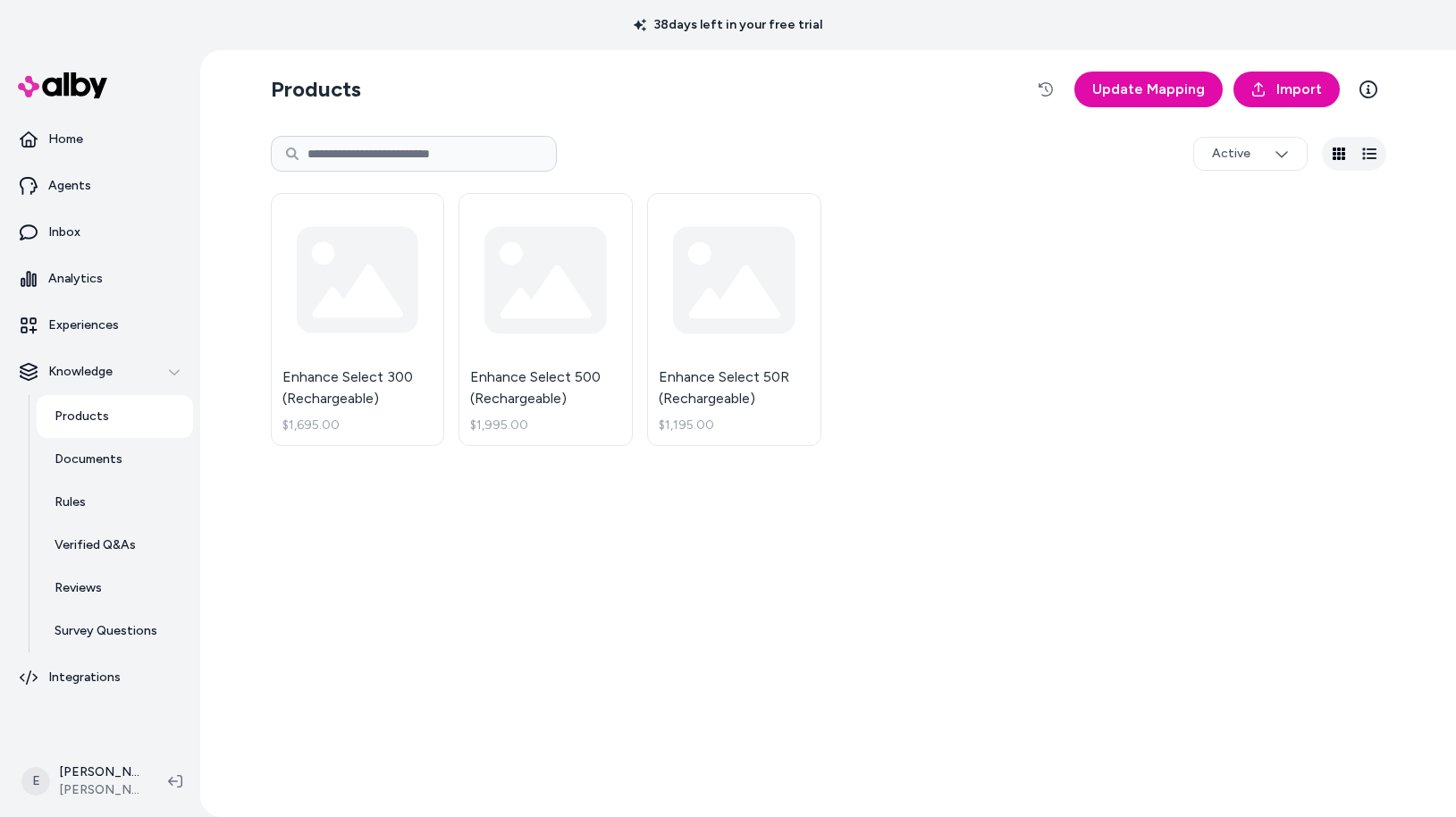 The width and height of the screenshot is (1456, 817). Describe the element at coordinates (83, 325) in the screenshot. I see `p: Experiences` at that location.